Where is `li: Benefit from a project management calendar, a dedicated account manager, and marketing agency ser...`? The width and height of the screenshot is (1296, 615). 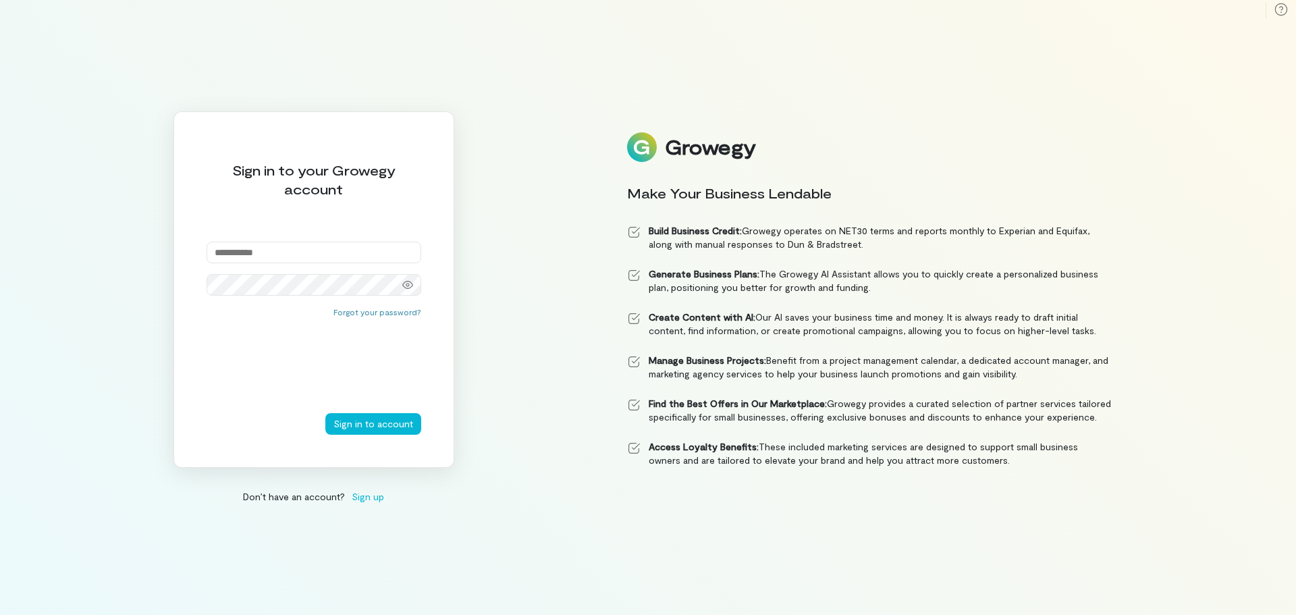
li: Benefit from a project management calendar, a dedicated account manager, and marketing agency ser... is located at coordinates (869, 367).